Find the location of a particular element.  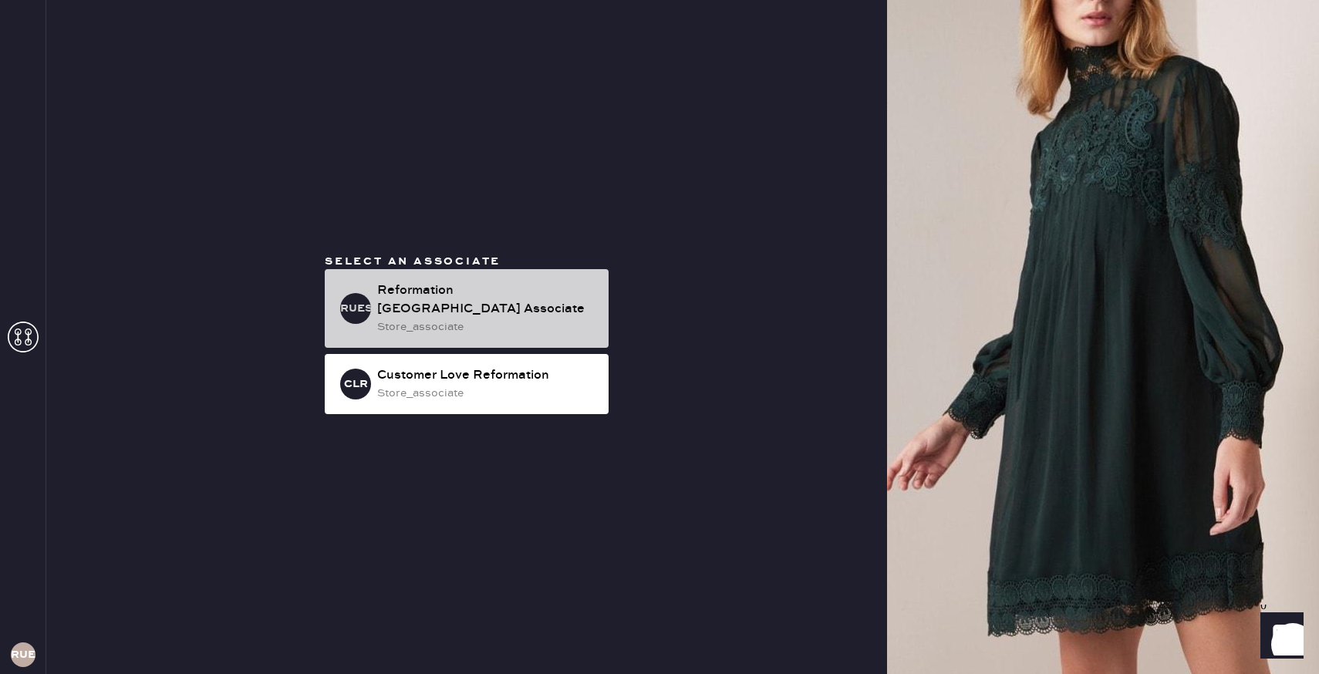

div: Customer Love Reformation is located at coordinates (487, 376).